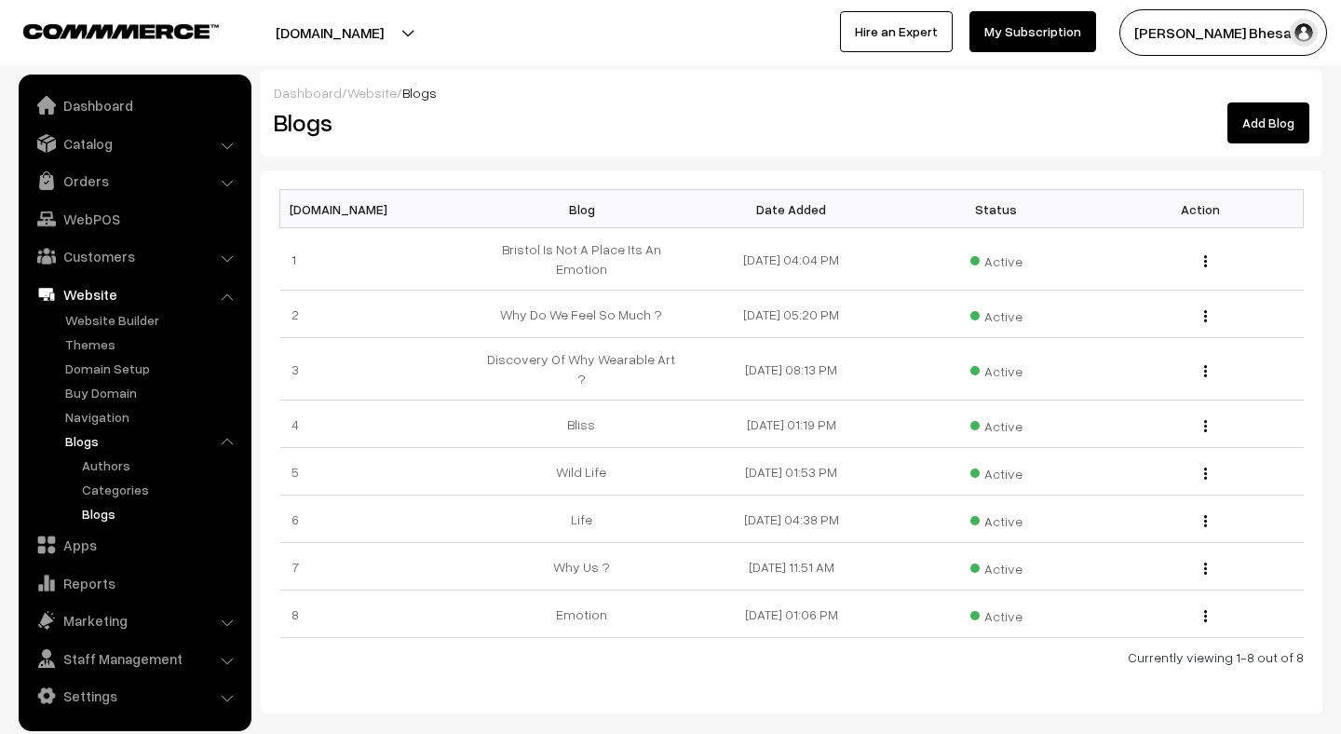  What do you see at coordinates (383, 471) in the screenshot?
I see `td: 5` at bounding box center [383, 471].